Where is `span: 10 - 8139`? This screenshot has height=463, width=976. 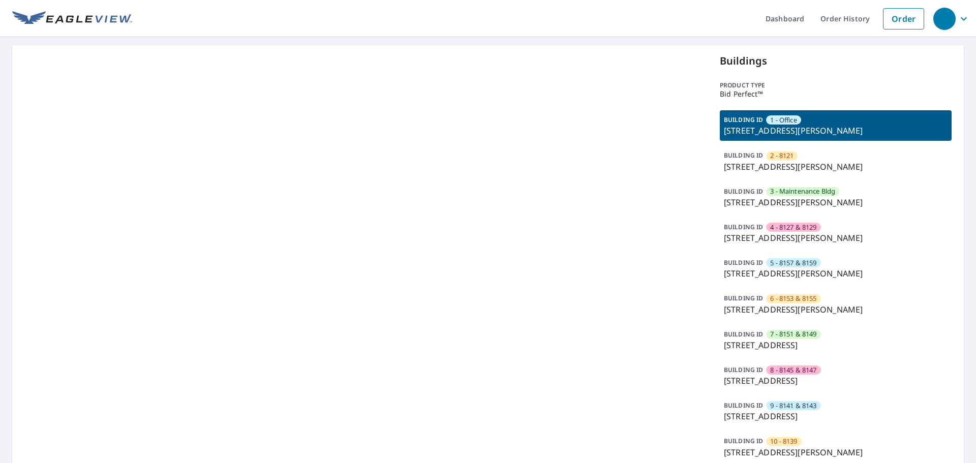 span: 10 - 8139 is located at coordinates (784, 441).